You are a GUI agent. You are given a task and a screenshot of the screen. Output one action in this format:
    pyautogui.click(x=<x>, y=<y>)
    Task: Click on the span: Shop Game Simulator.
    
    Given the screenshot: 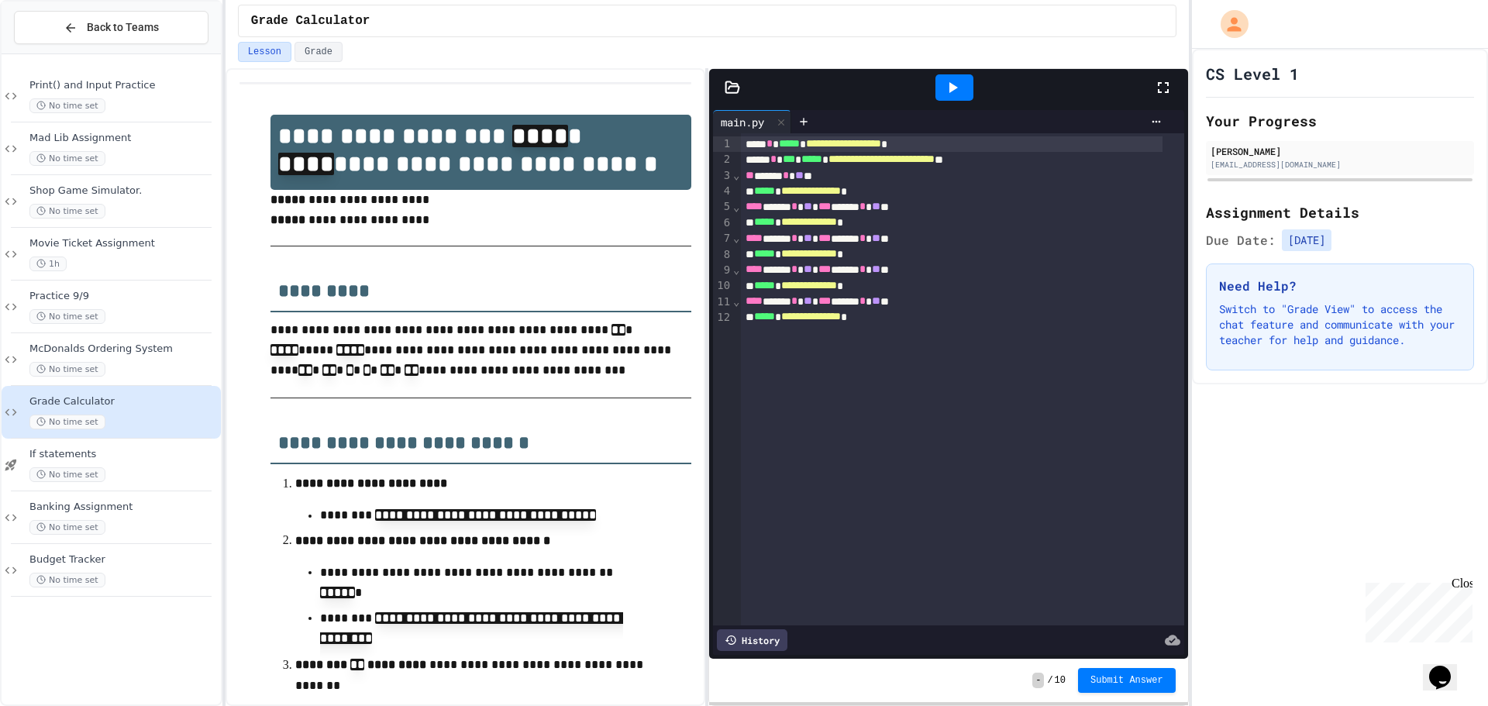 What is the action you would take?
    pyautogui.click(x=123, y=191)
    